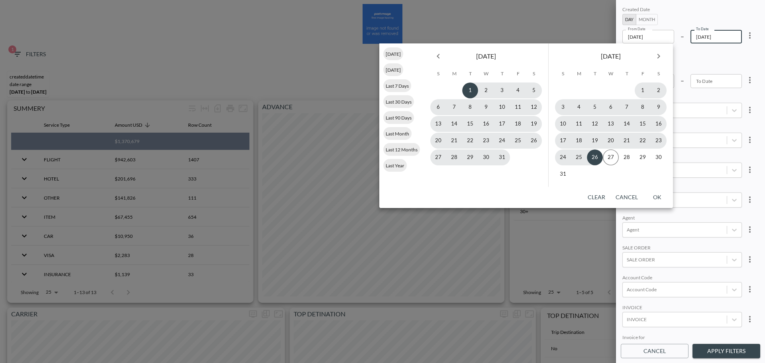 Image resolution: width=765 pixels, height=363 pixels. What do you see at coordinates (702, 29) in the screenshot?
I see `label: To Date` at bounding box center [702, 29].